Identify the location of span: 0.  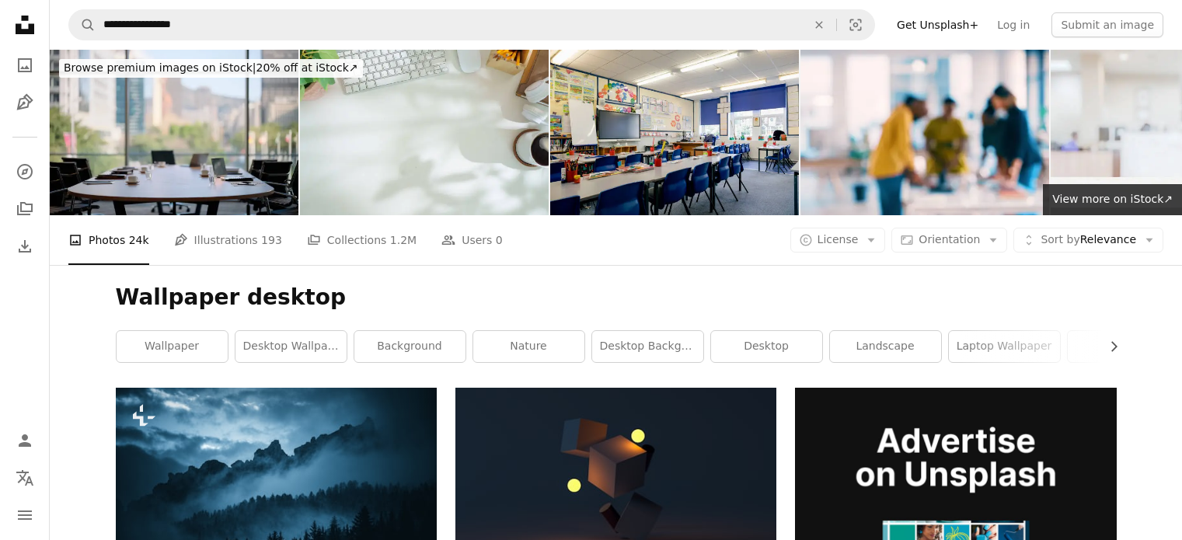
(499, 240).